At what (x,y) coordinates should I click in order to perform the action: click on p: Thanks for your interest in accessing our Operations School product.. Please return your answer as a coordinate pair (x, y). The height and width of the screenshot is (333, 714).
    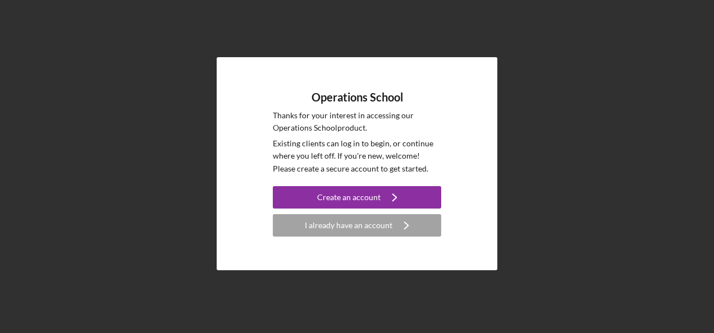
    Looking at the image, I should click on (357, 122).